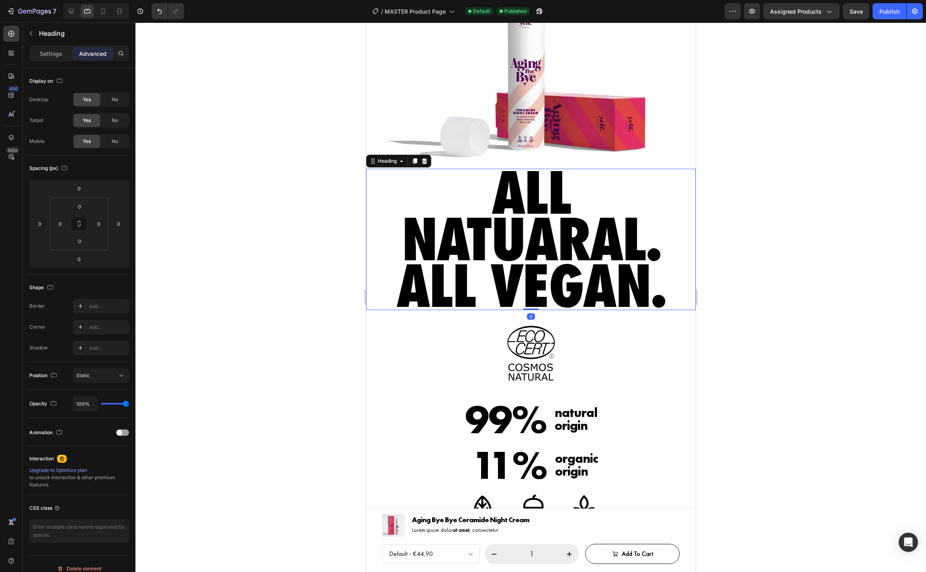 The width and height of the screenshot is (926, 572). Describe the element at coordinates (37, 327) in the screenshot. I see `div: Corner` at that location.